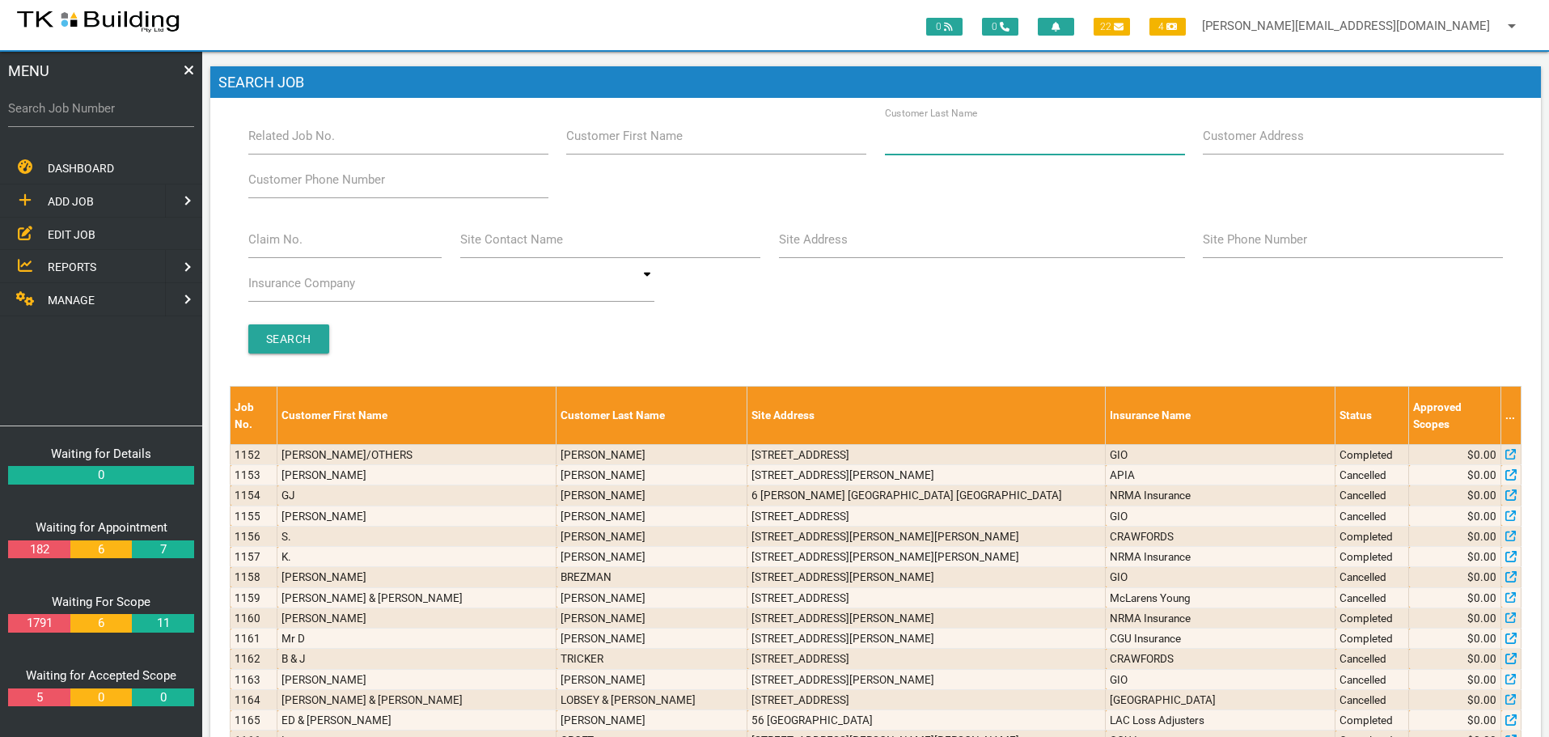 The height and width of the screenshot is (737, 1549). What do you see at coordinates (417, 536) in the screenshot?
I see `td: S.` at bounding box center [417, 536].